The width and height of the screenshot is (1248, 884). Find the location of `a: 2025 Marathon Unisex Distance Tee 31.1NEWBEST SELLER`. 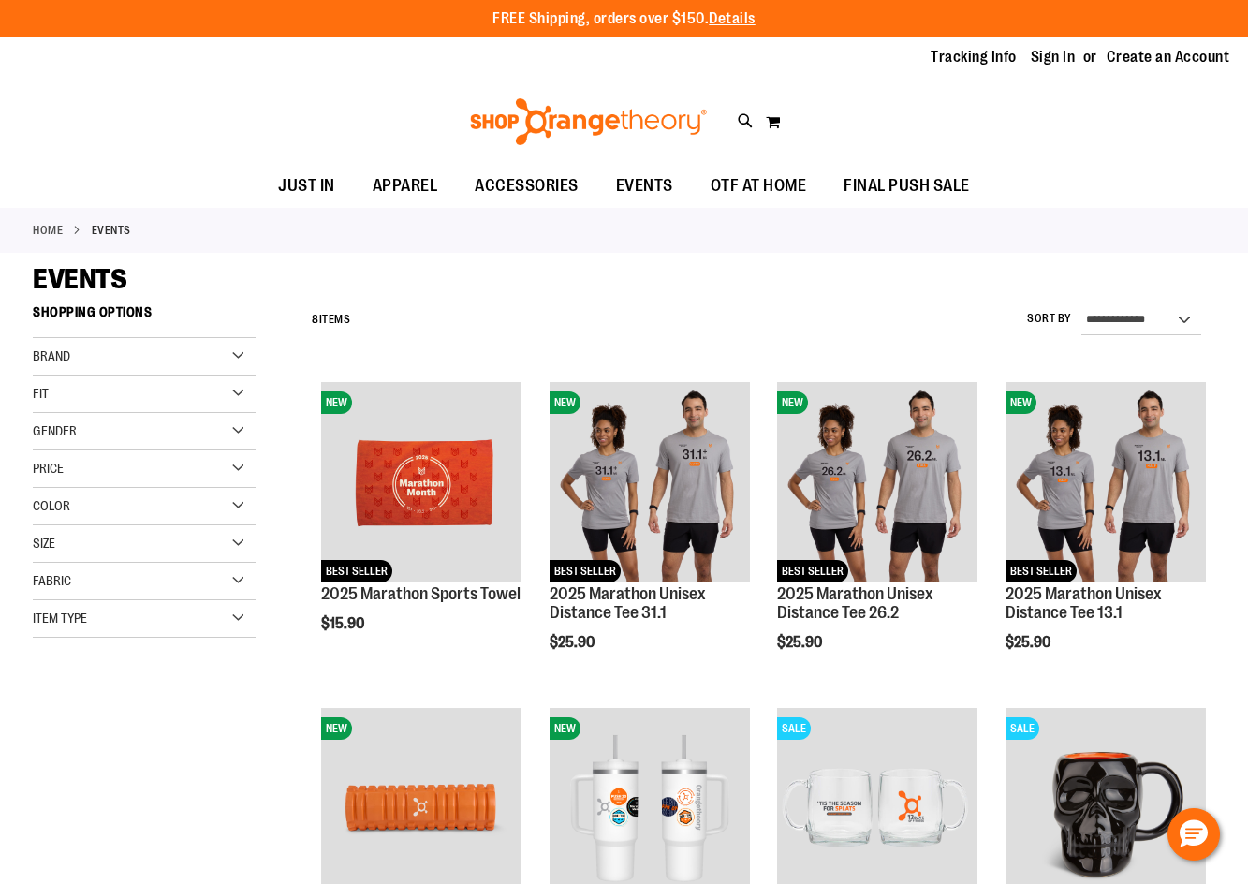

a: 2025 Marathon Unisex Distance Tee 31.1NEWBEST SELLER is located at coordinates (650, 483).